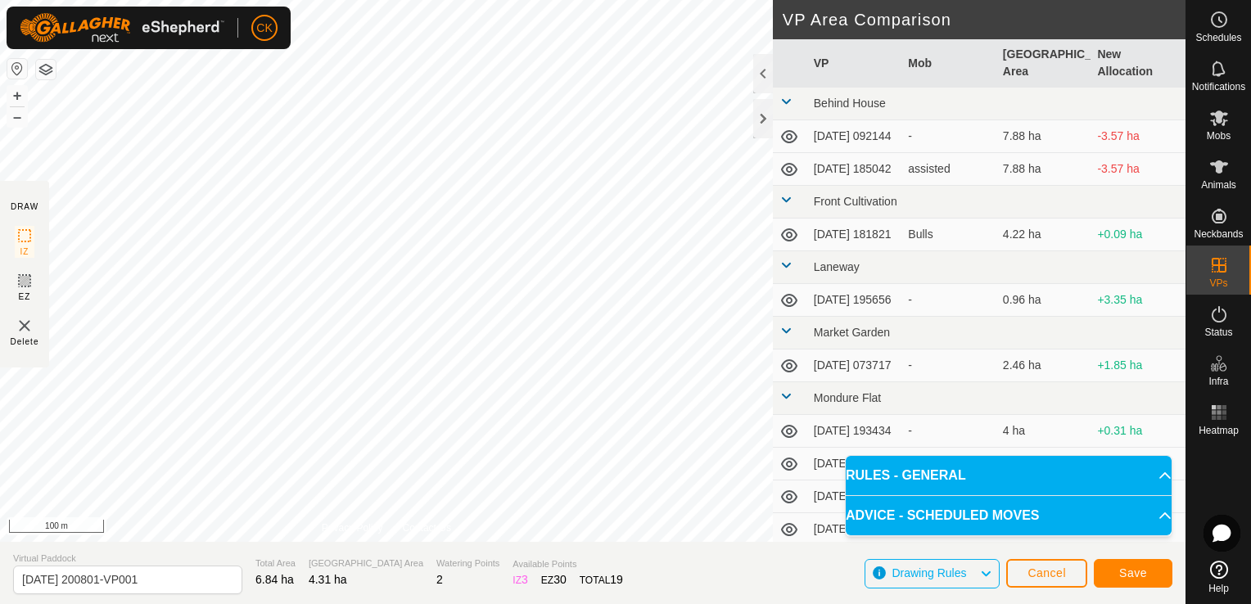 The image size is (1251, 604). Describe the element at coordinates (848, 398) in the screenshot. I see `span: Mondure Flat` at that location.